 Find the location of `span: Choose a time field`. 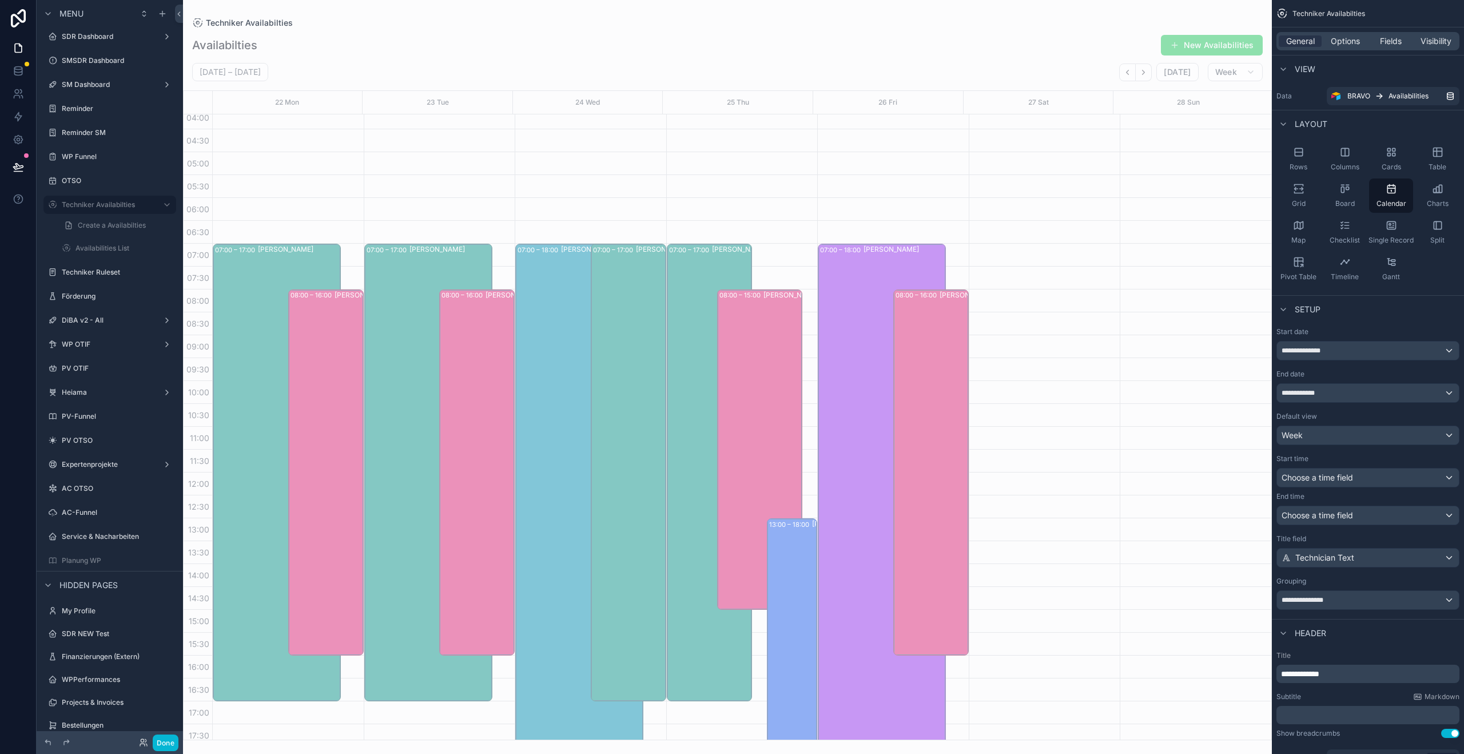

span: Choose a time field is located at coordinates (1317, 515).